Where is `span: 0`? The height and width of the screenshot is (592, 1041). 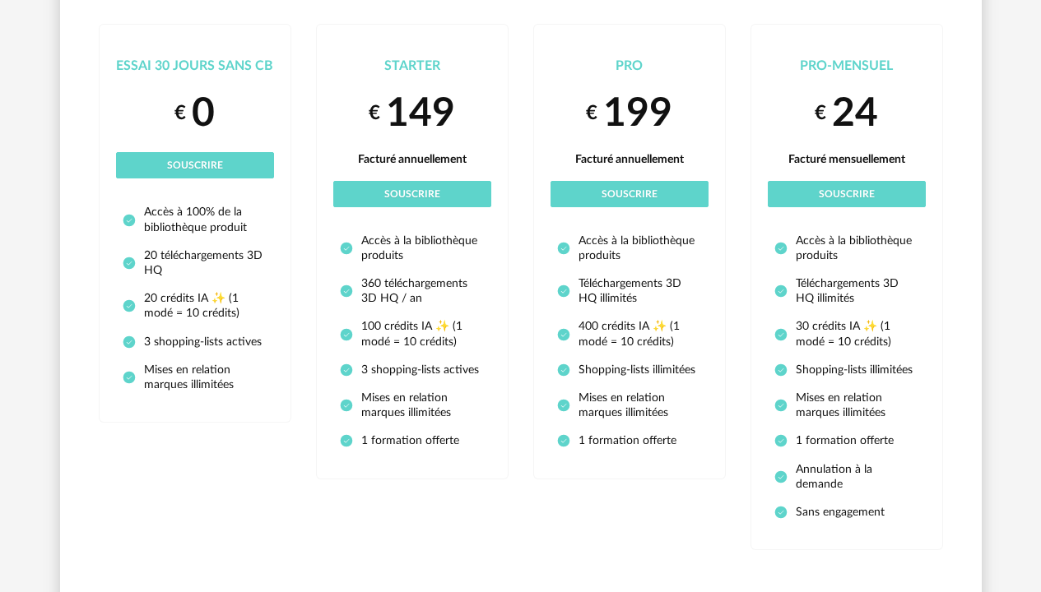
span: 0 is located at coordinates (203, 114).